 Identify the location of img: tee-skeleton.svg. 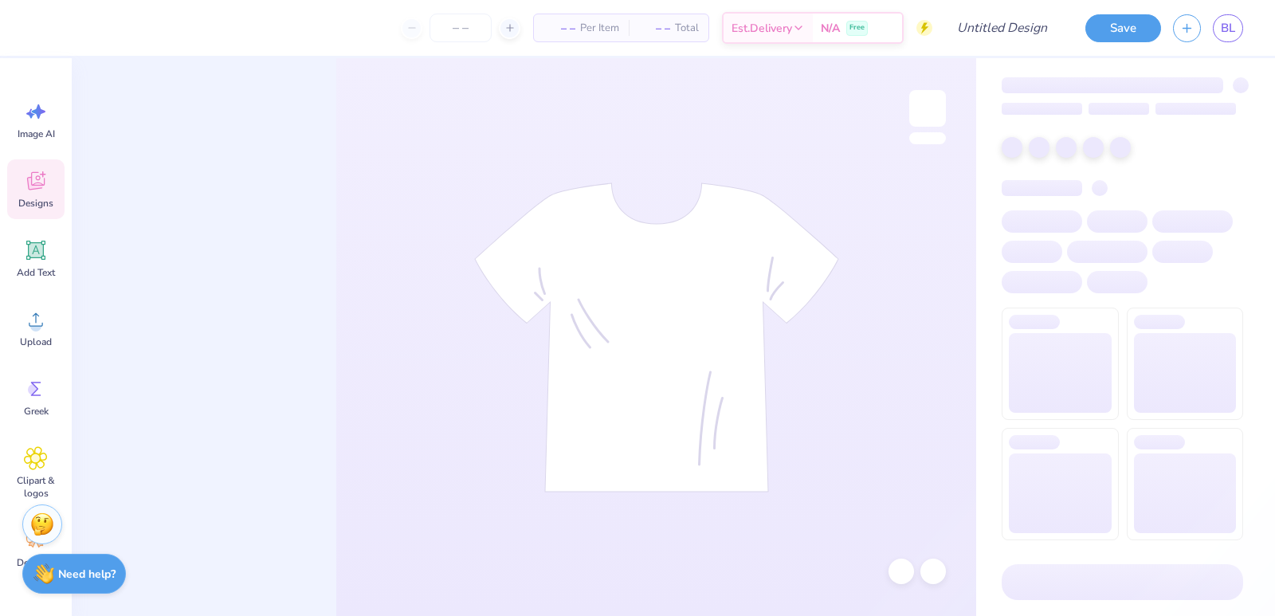
(657, 337).